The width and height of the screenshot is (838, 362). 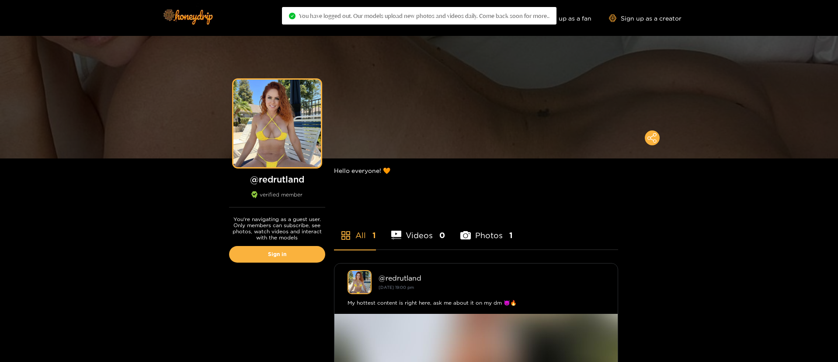 What do you see at coordinates (277, 254) in the screenshot?
I see `a: Sign in` at bounding box center [277, 254].